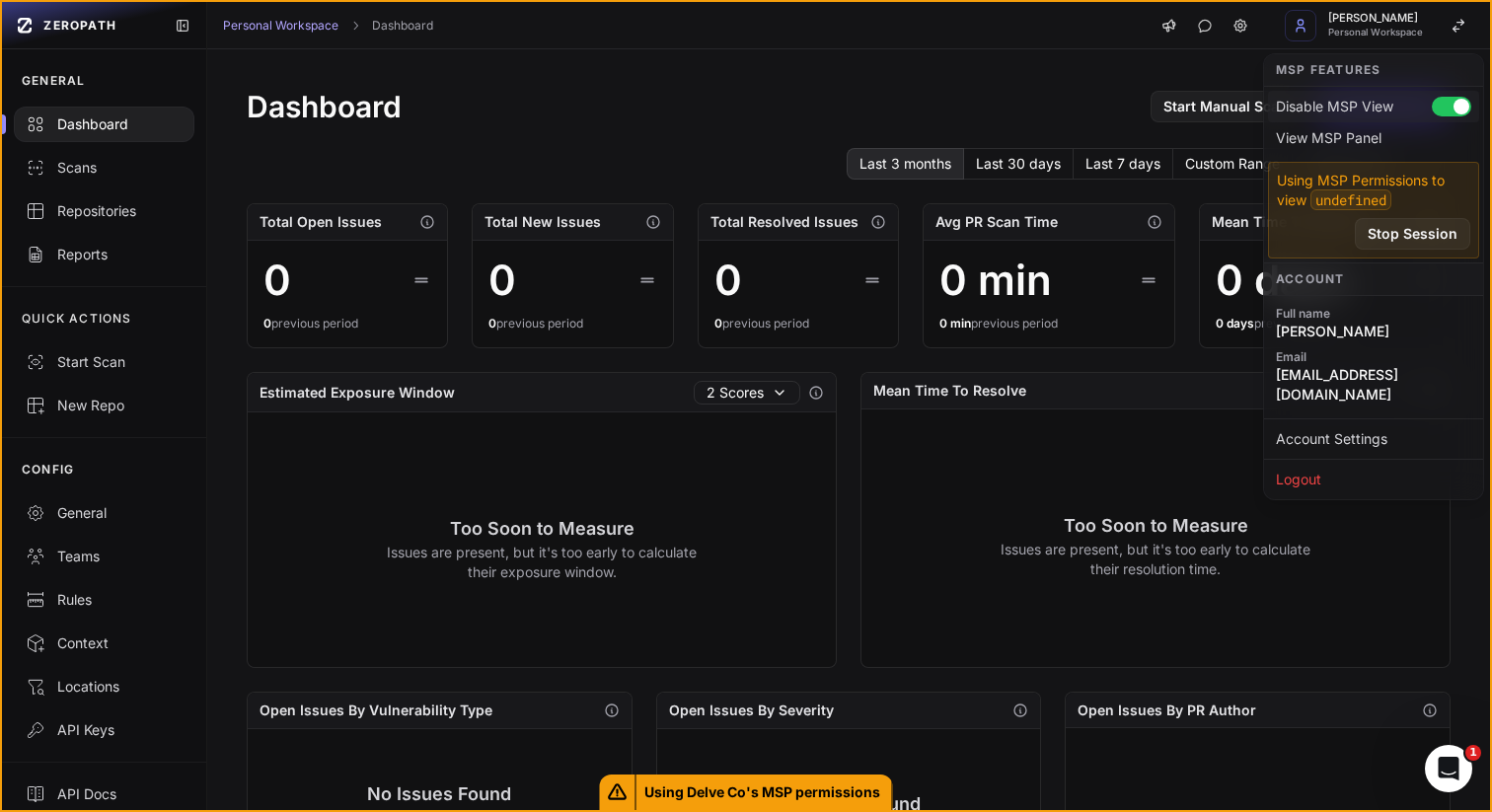 This screenshot has height=812, width=1492. I want to click on button: Start Manual Scan, so click(1226, 107).